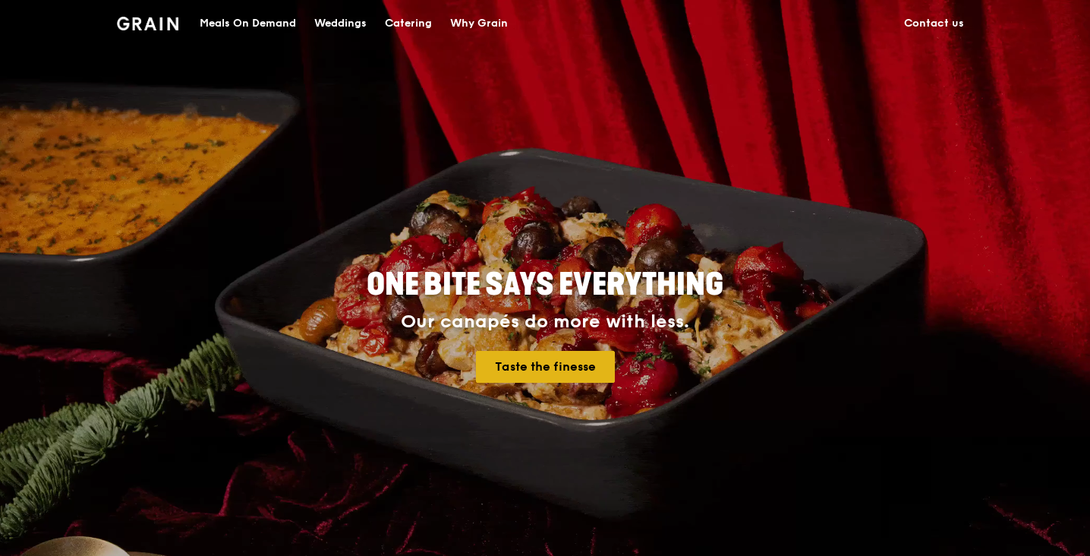  I want to click on div: Meals On Demand, so click(247, 24).